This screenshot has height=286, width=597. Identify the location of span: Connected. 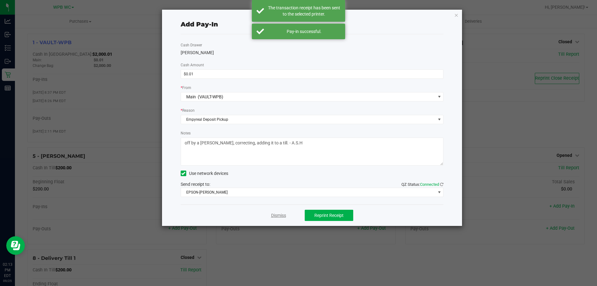
(430, 184).